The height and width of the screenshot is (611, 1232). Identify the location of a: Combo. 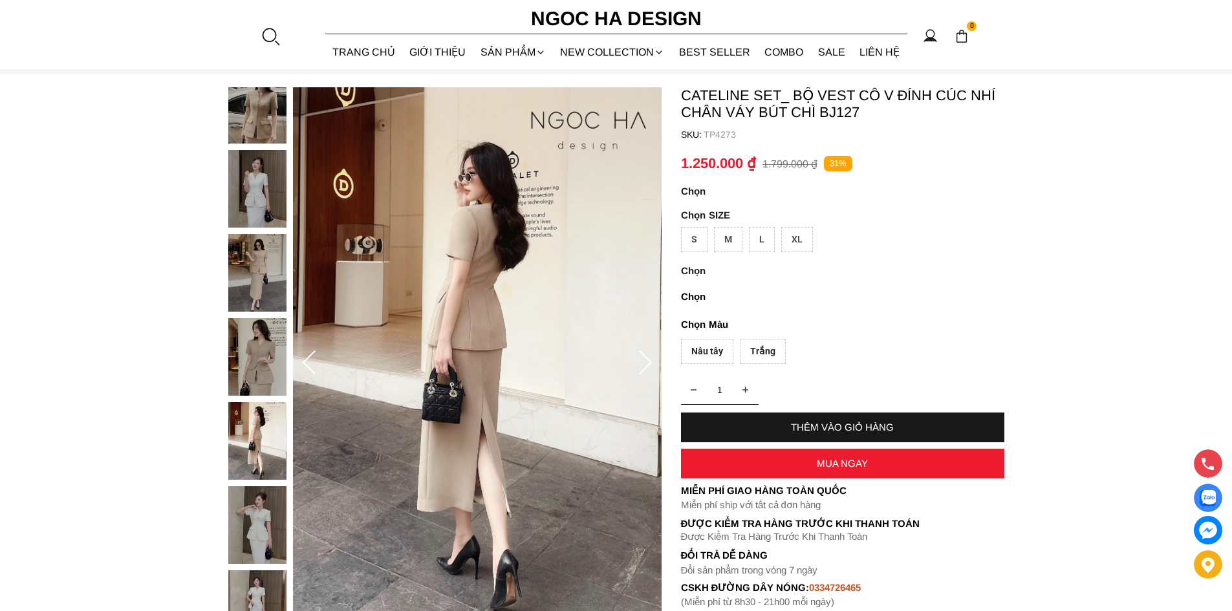
(784, 52).